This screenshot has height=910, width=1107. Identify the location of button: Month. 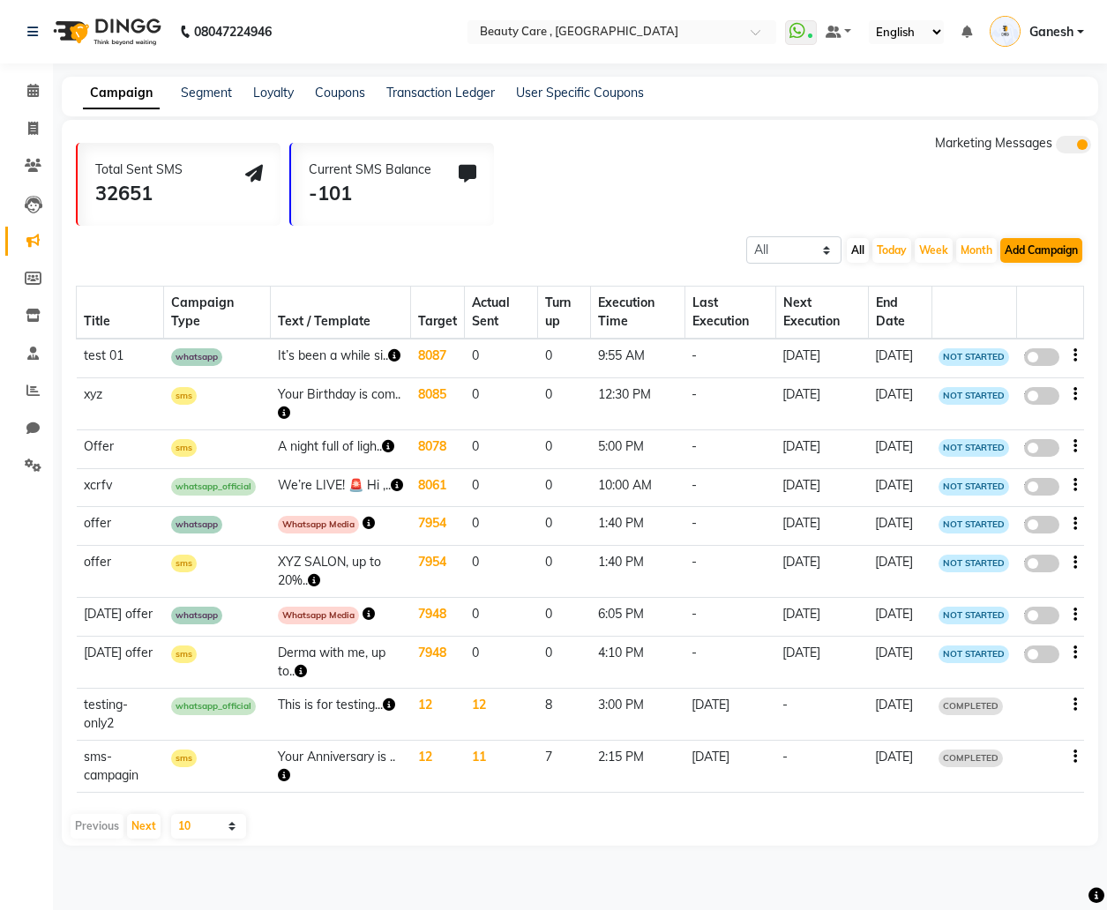
(976, 250).